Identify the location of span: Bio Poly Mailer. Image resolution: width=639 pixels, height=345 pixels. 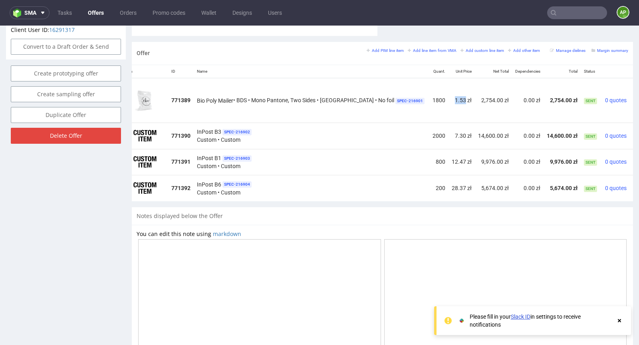
(215, 75).